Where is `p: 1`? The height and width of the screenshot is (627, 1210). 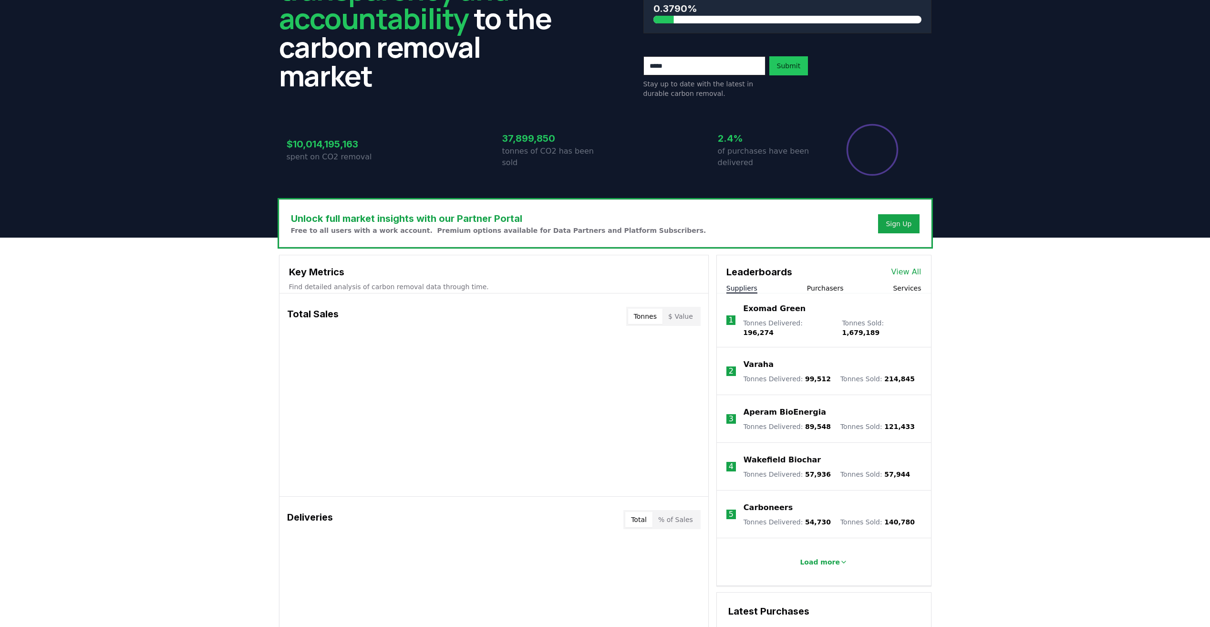
p: 1 is located at coordinates (731, 320).